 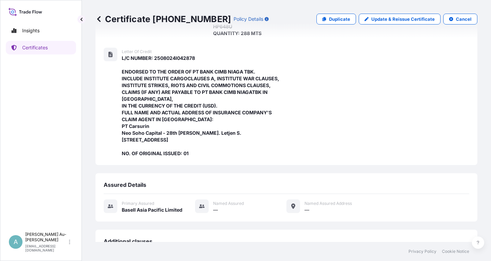 I want to click on span: Primary assured, so click(x=138, y=204).